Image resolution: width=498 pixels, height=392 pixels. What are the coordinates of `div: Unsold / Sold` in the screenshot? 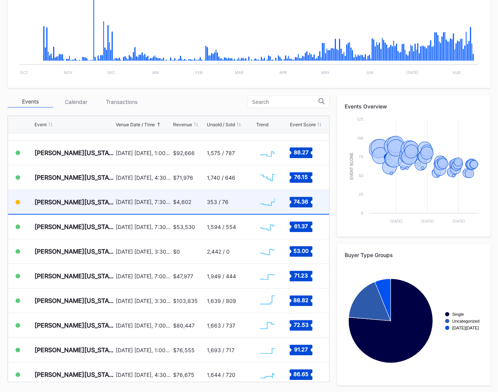 It's located at (221, 124).